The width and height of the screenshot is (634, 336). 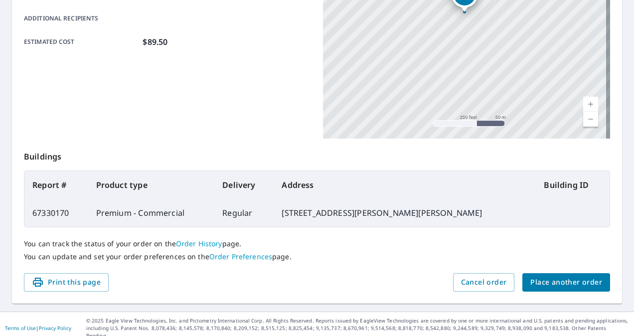 I want to click on button: Print this page, so click(x=66, y=282).